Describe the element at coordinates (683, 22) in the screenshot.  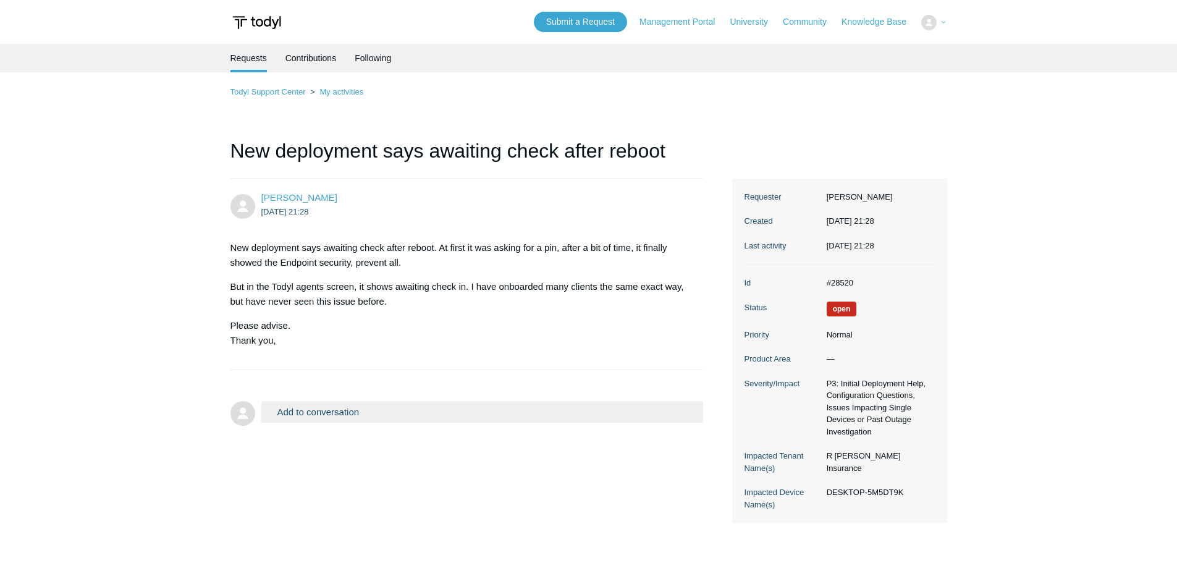
I see `a: Management Portal` at that location.